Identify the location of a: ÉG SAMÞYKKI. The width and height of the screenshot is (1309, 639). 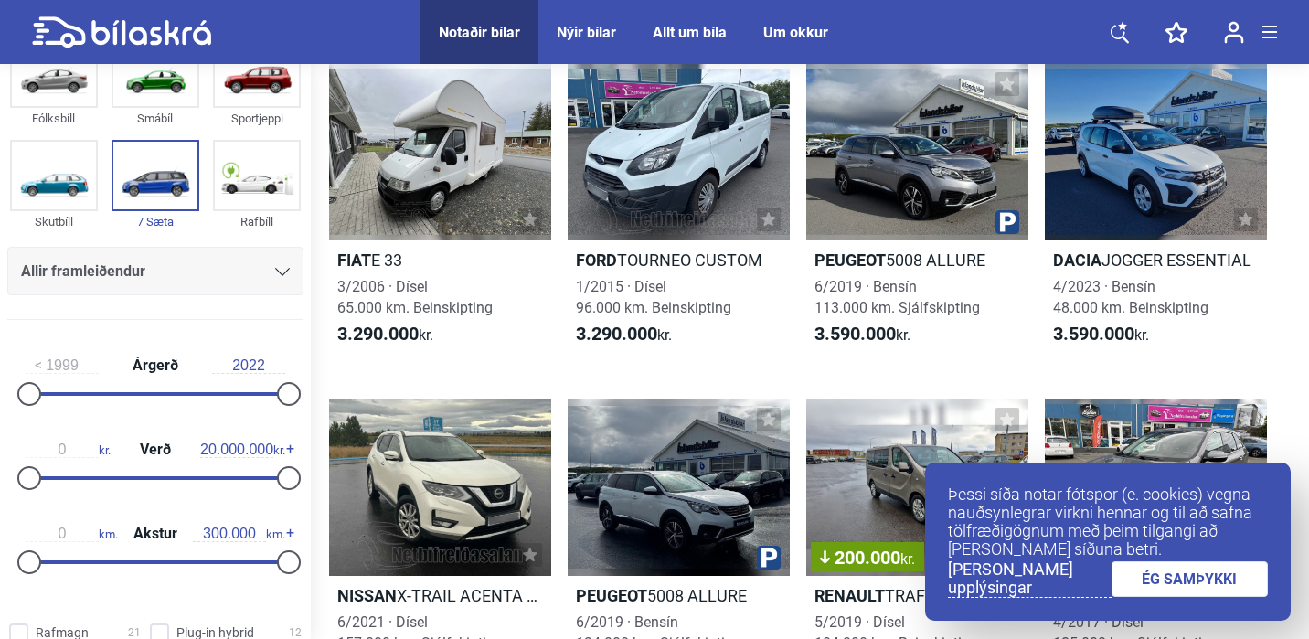
(1190, 579).